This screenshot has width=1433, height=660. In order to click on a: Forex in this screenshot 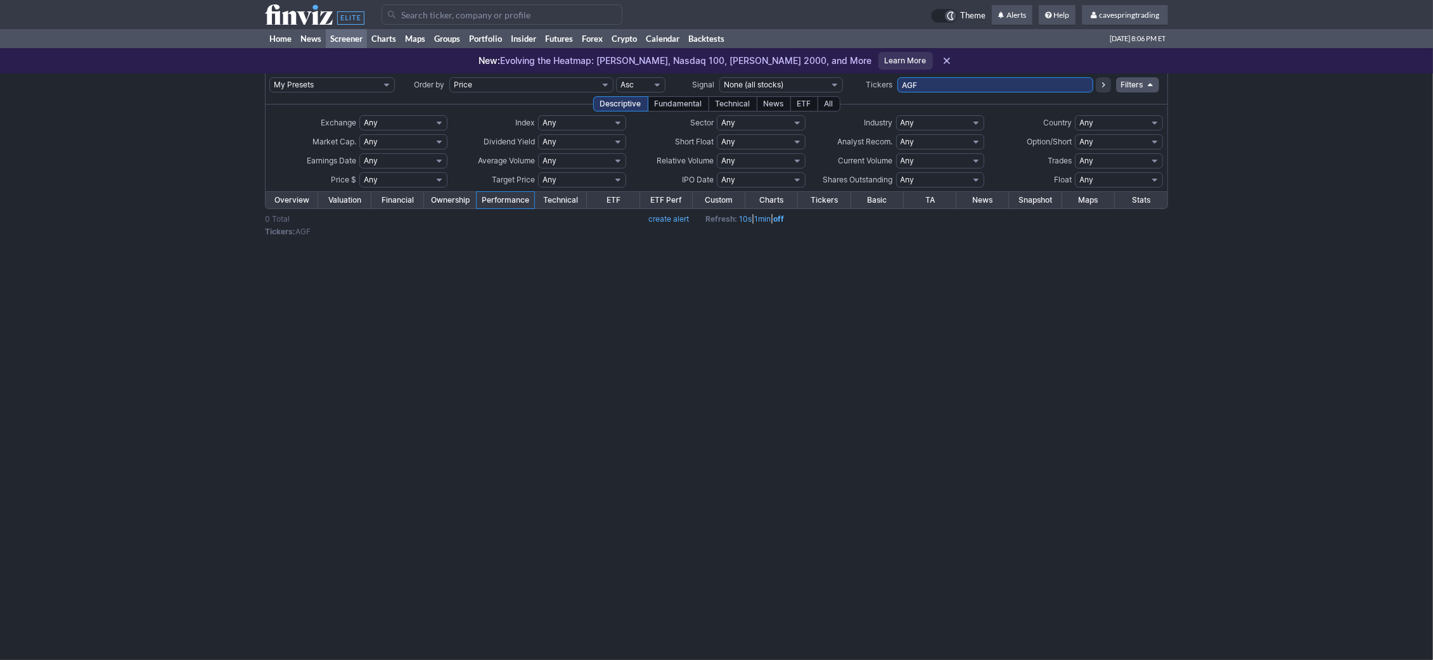, I will do `click(592, 39)`.